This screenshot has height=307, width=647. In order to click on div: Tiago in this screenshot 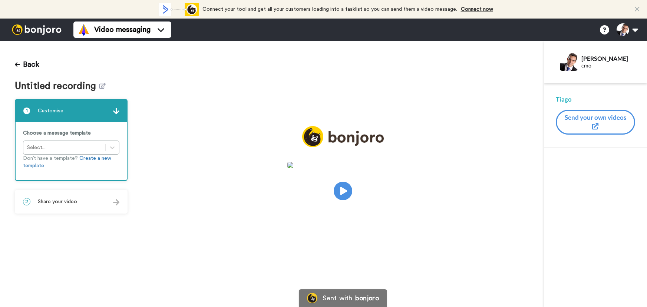, I will do `click(596, 99)`.